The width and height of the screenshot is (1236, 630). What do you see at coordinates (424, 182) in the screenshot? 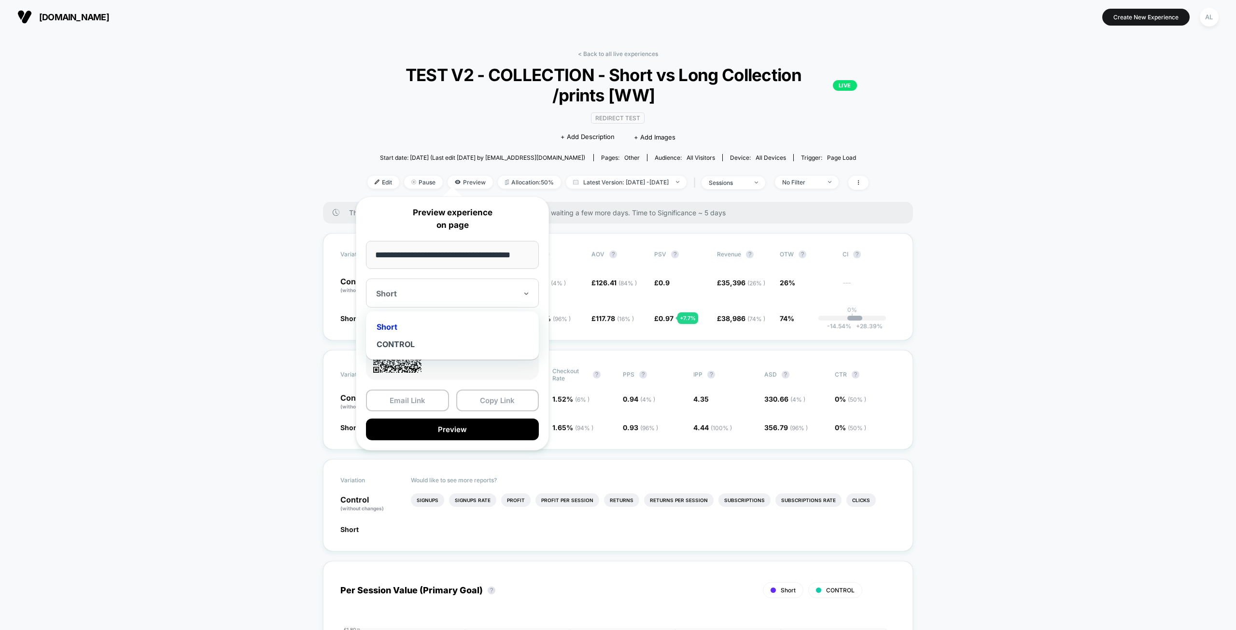
I see `span: Pause` at bounding box center [424, 182].